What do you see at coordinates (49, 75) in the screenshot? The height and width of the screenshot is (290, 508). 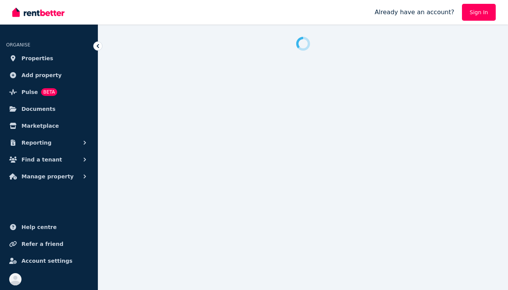 I see `a: Add property` at bounding box center [49, 75].